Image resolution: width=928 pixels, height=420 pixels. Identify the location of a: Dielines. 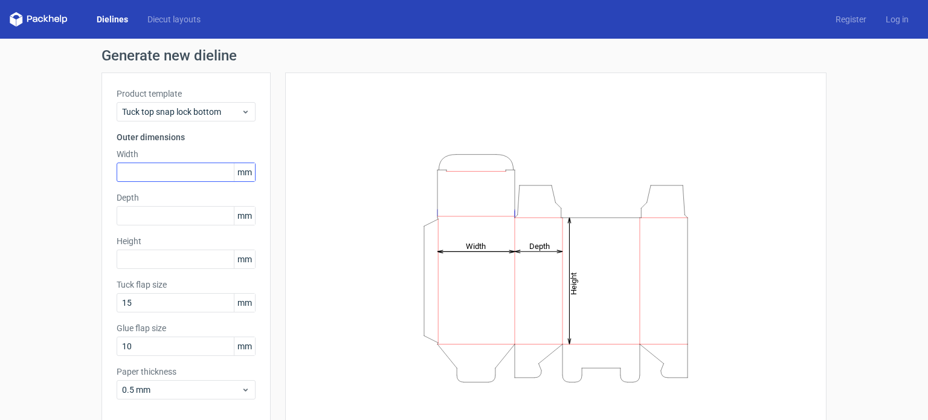
(112, 19).